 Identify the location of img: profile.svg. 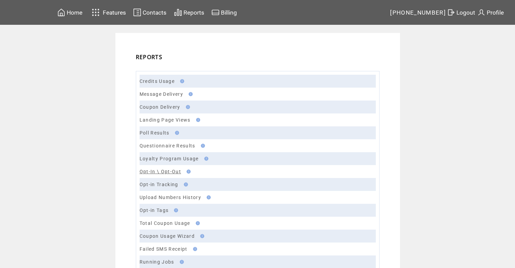
(481, 12).